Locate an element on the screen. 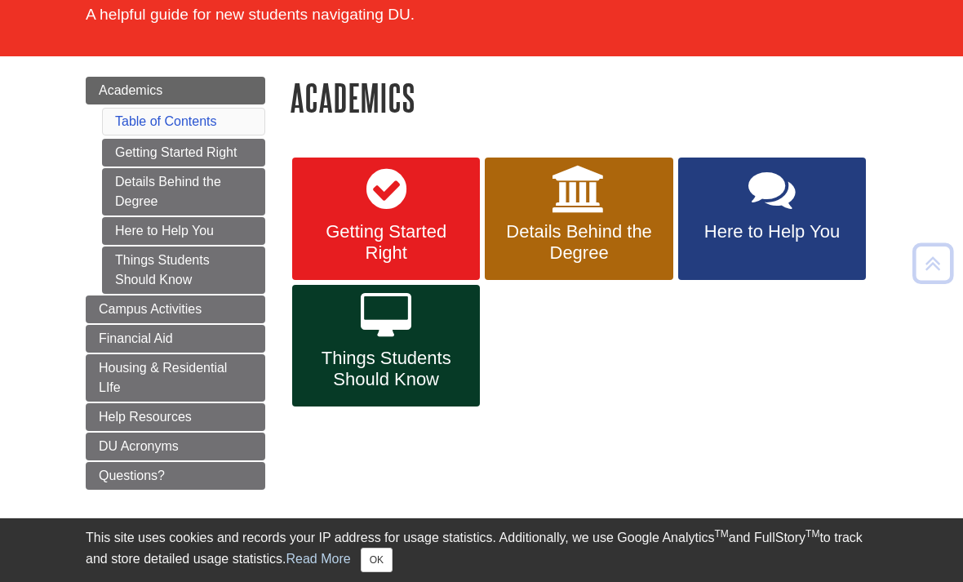  span: Questions? is located at coordinates (131, 475).